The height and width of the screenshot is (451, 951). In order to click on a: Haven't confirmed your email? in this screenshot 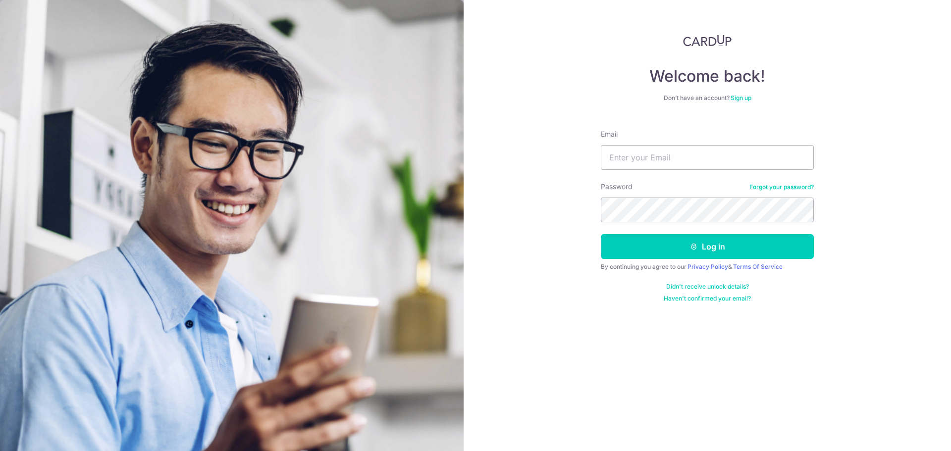, I will do `click(707, 299)`.